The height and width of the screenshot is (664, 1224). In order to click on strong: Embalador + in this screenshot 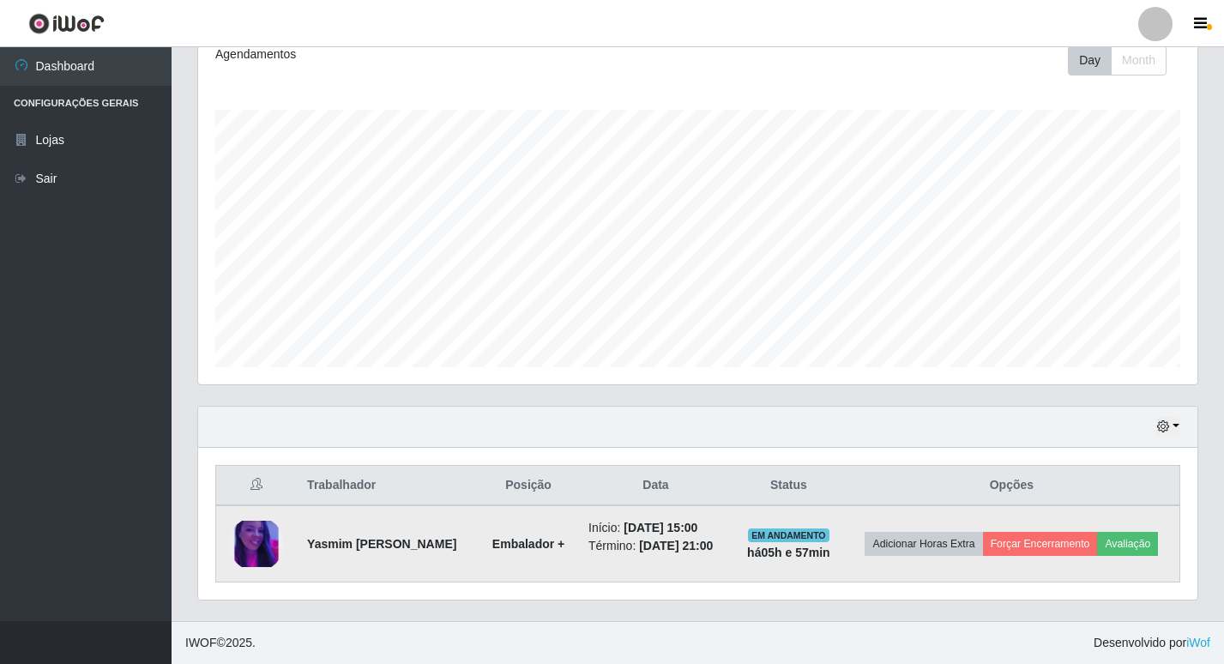, I will do `click(528, 544)`.